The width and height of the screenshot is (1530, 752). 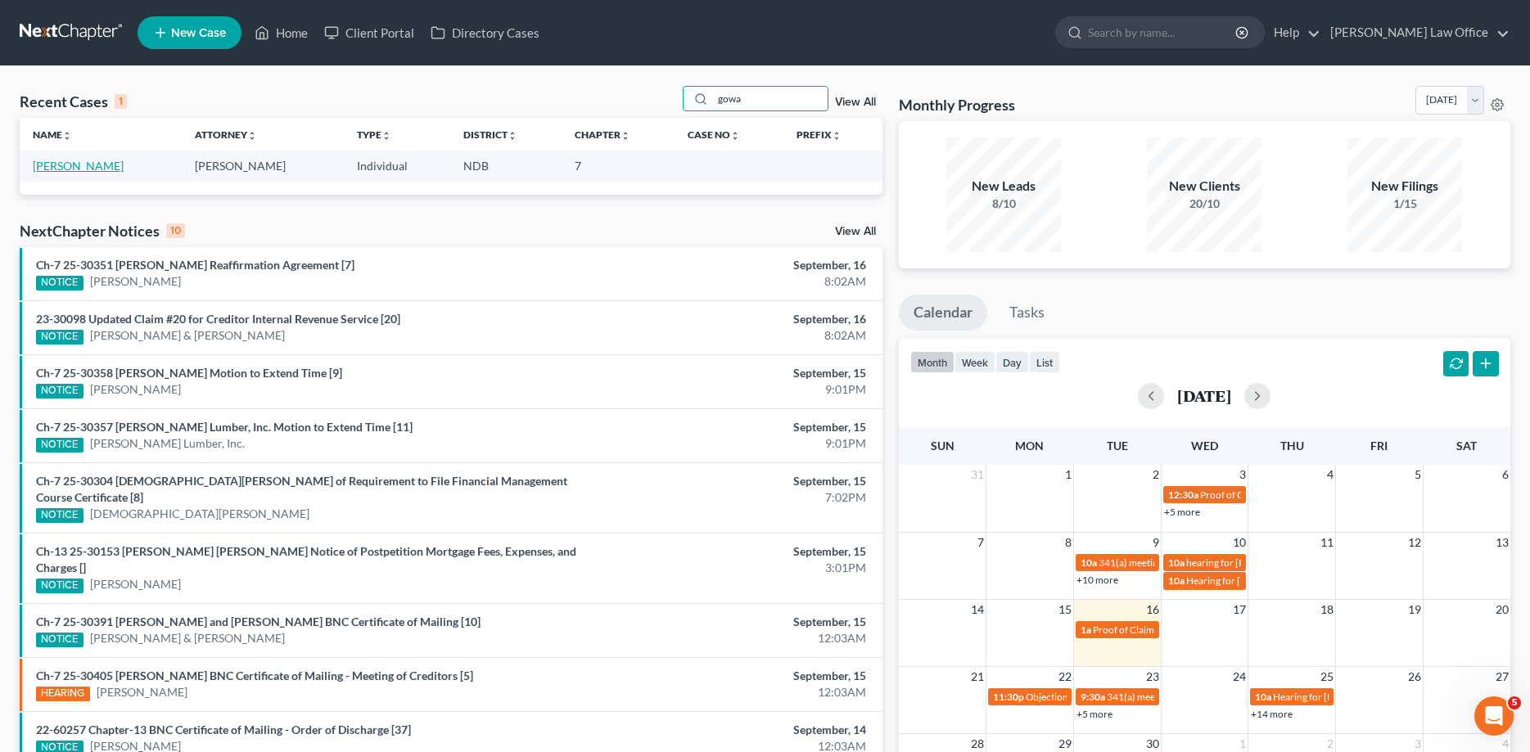 What do you see at coordinates (120, 101) in the screenshot?
I see `div: 1` at bounding box center [120, 101].